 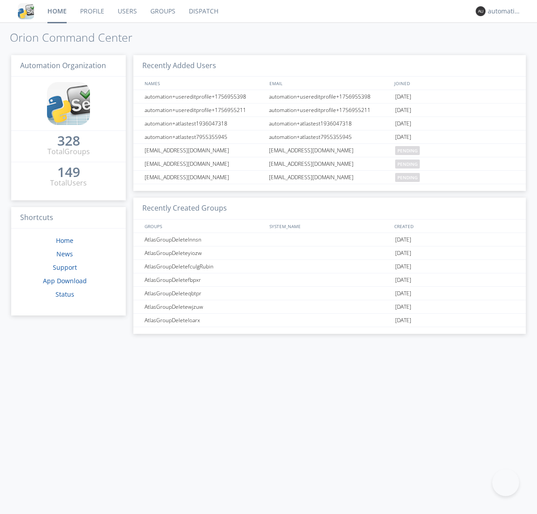 What do you see at coordinates (65, 280) in the screenshot?
I see `a: App Download` at bounding box center [65, 280].